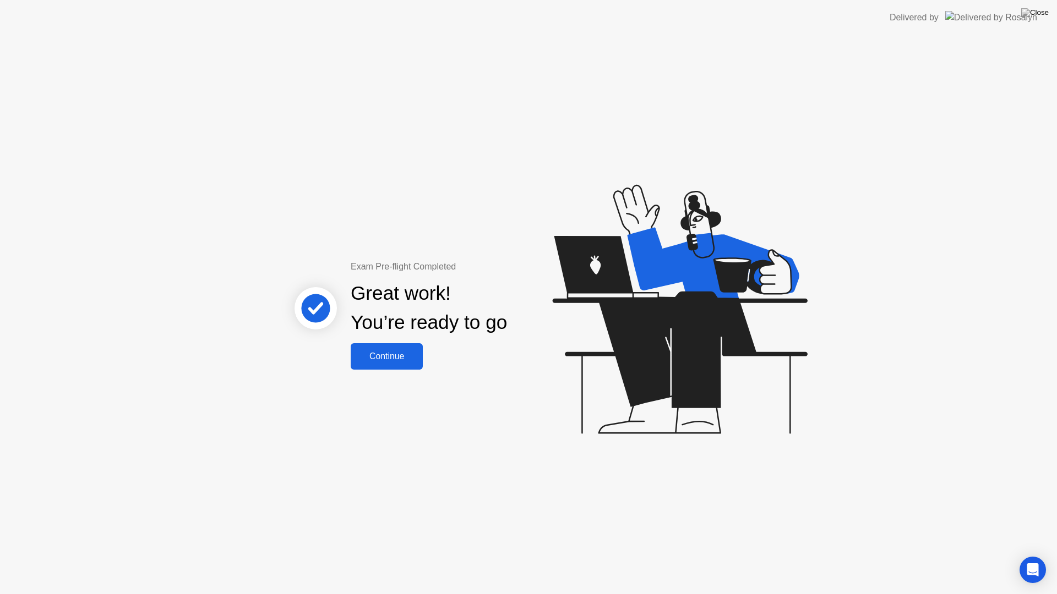 The width and height of the screenshot is (1057, 594). Describe the element at coordinates (1032, 570) in the screenshot. I see `div: Open Intercom Messenger` at that location.